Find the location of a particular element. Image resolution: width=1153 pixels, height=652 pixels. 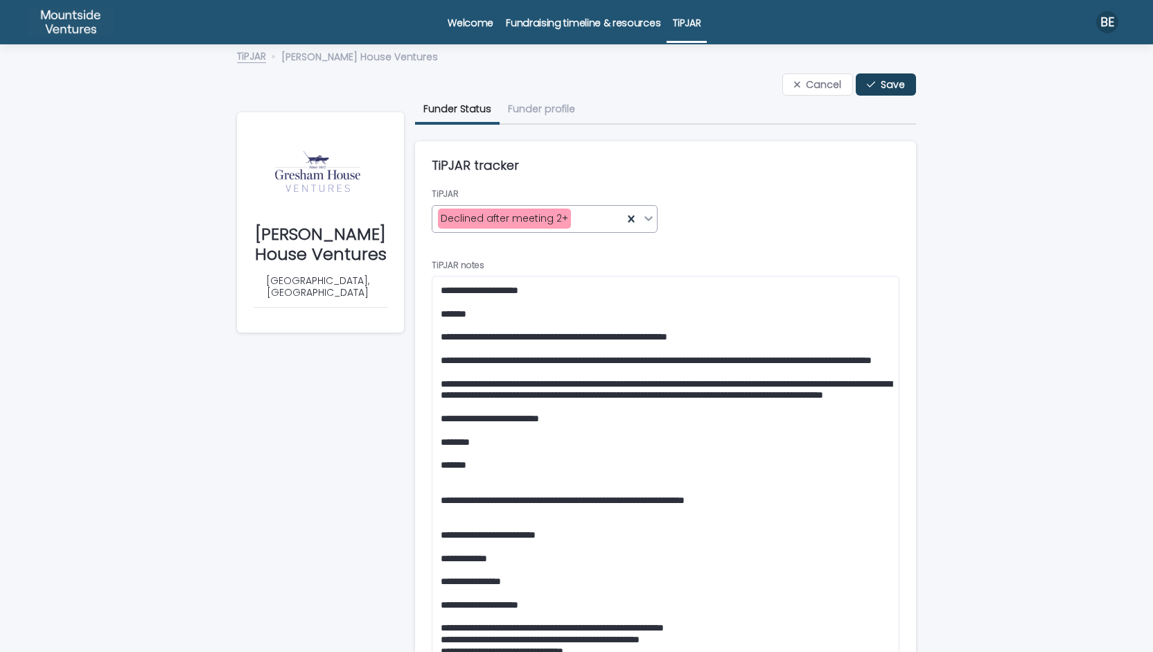

div: Declined after meeting 2+ is located at coordinates (504, 218).